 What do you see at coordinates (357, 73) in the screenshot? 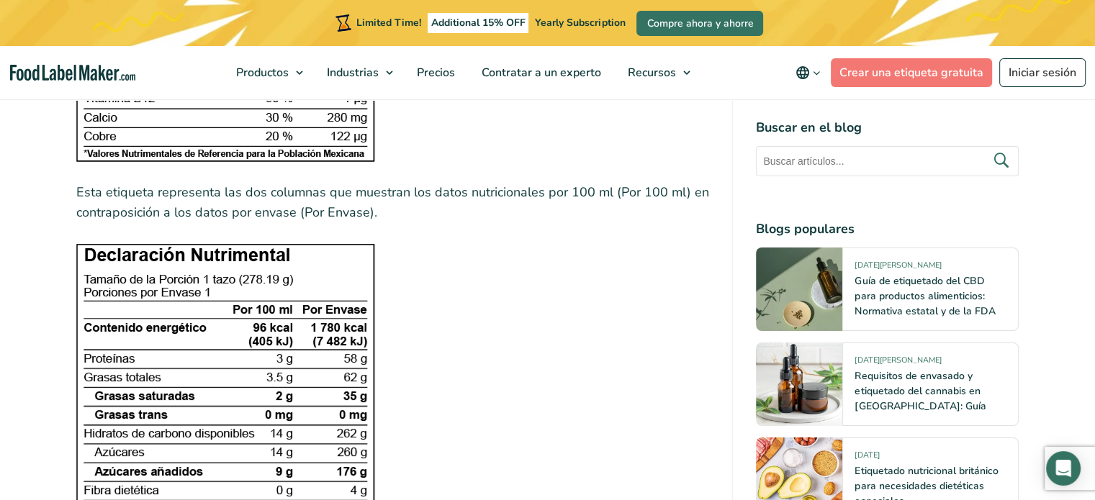
I see `a: Industrias` at bounding box center [357, 73].